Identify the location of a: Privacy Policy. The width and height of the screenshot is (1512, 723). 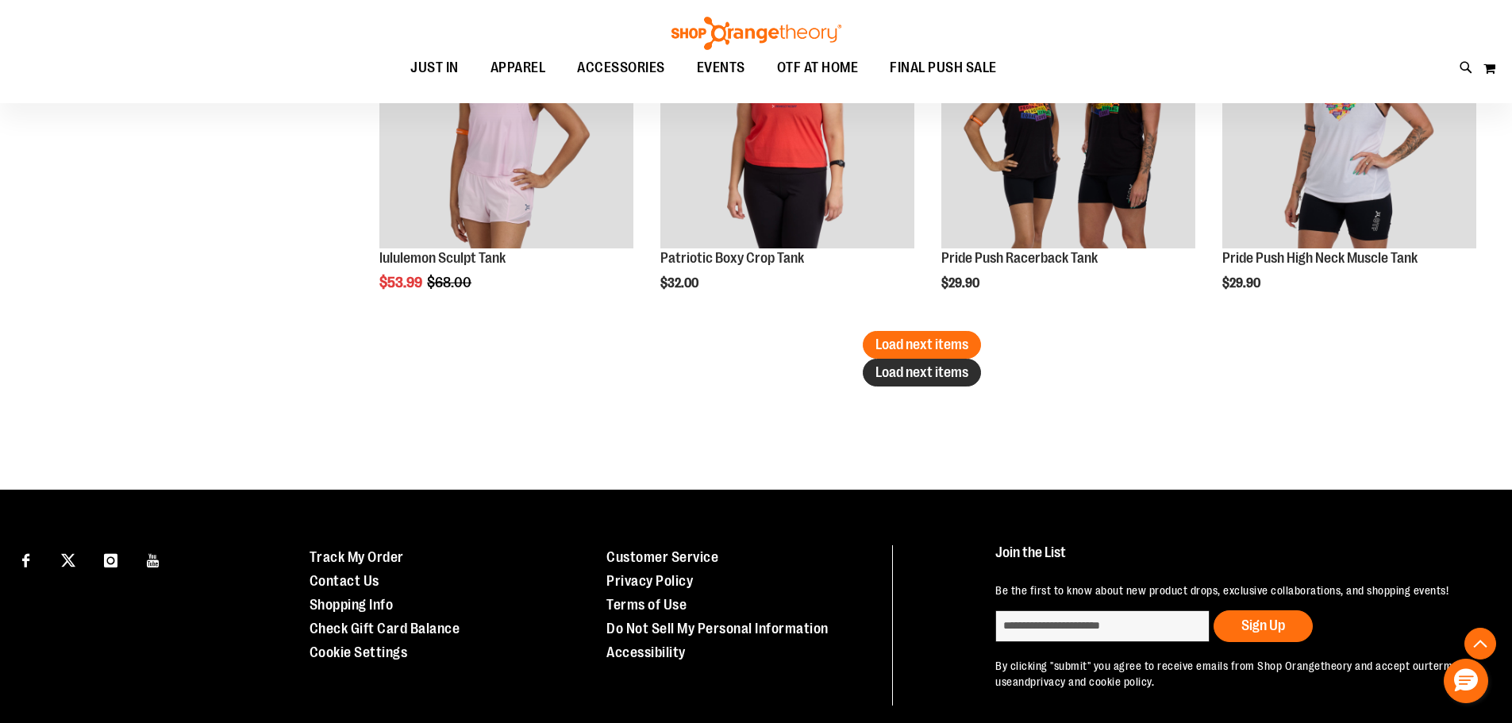
(649, 581).